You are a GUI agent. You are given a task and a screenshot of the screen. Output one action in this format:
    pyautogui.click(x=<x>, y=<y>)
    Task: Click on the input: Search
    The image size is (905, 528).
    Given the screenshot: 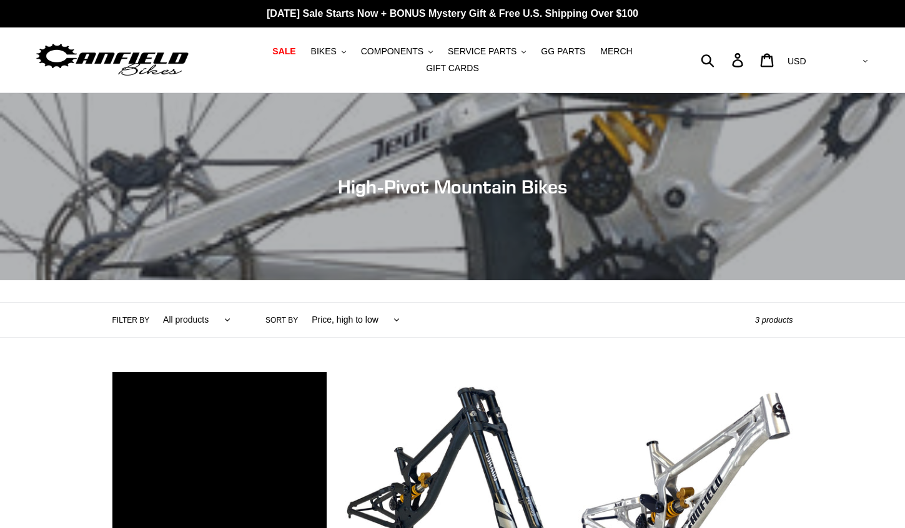 What is the action you would take?
    pyautogui.click(x=723, y=60)
    